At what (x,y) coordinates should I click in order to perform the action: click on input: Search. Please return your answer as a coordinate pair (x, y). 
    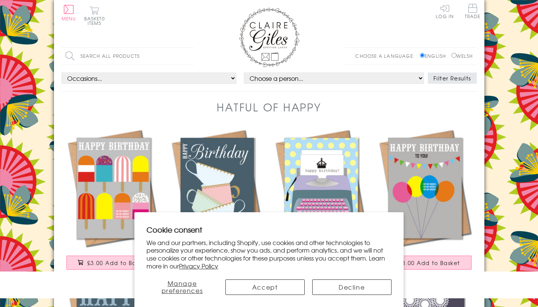
    Looking at the image, I should click on (190, 56).